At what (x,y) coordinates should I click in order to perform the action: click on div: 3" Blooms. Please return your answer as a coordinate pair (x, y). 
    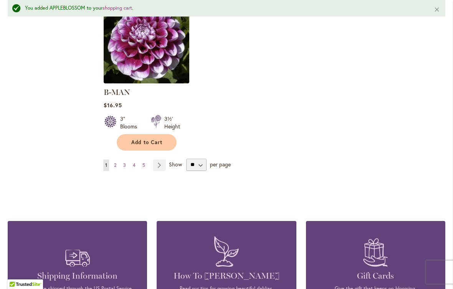
    Looking at the image, I should click on (131, 122).